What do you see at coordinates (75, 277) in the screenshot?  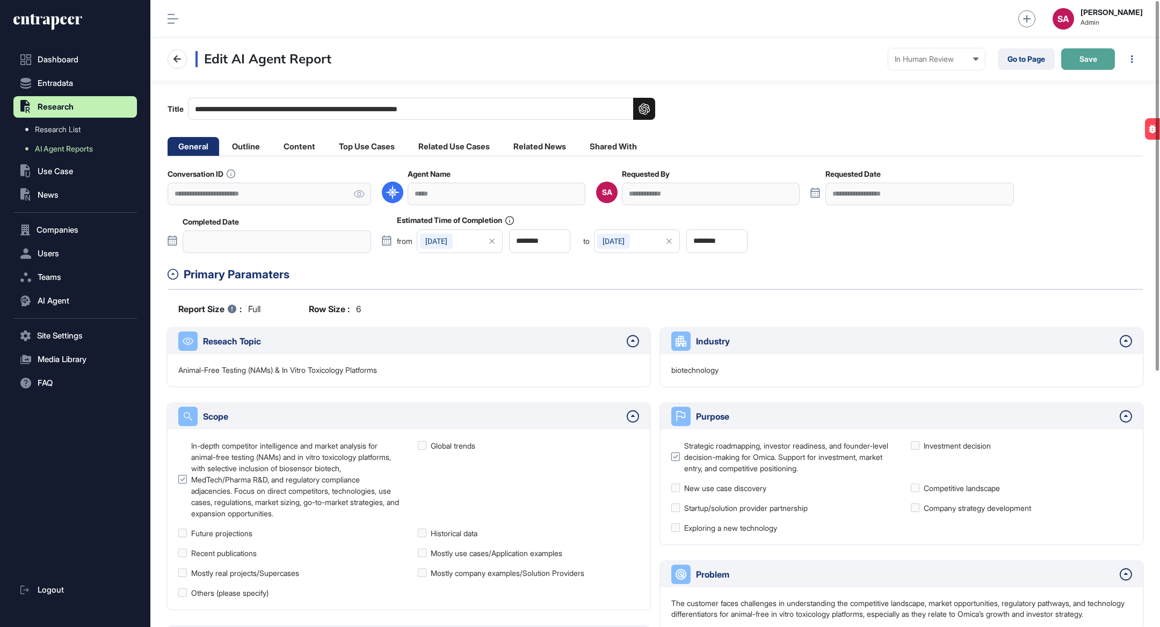 I see `button: Teams` at bounding box center [75, 277].